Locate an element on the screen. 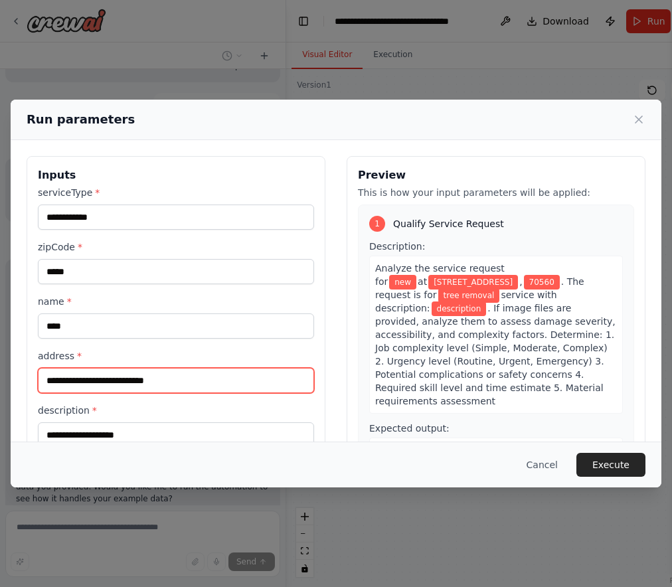 This screenshot has height=587, width=672. label: serviceType is located at coordinates (176, 193).